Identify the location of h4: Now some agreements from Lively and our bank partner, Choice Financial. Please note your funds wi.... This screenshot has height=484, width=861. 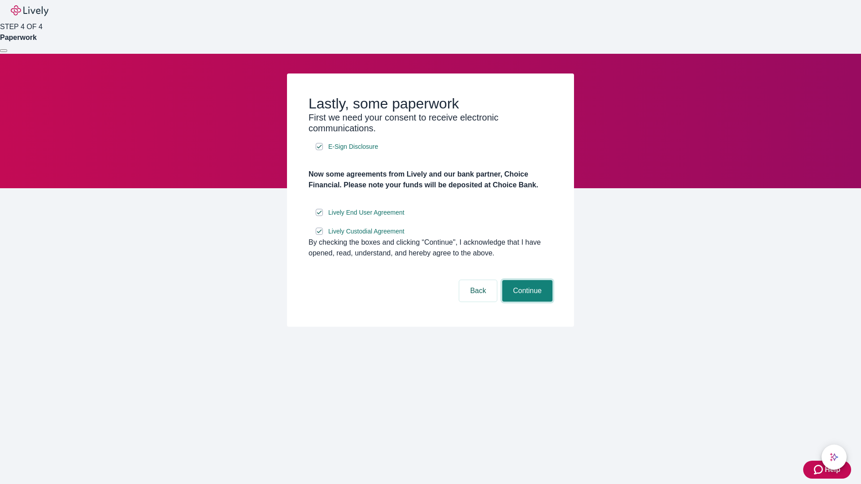
(430, 180).